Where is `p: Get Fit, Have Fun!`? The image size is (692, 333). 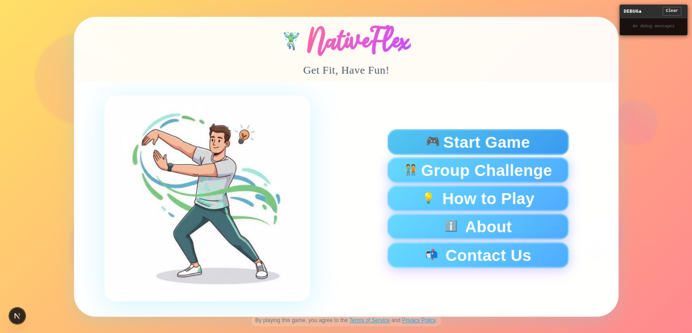 p: Get Fit, Have Fun! is located at coordinates (346, 70).